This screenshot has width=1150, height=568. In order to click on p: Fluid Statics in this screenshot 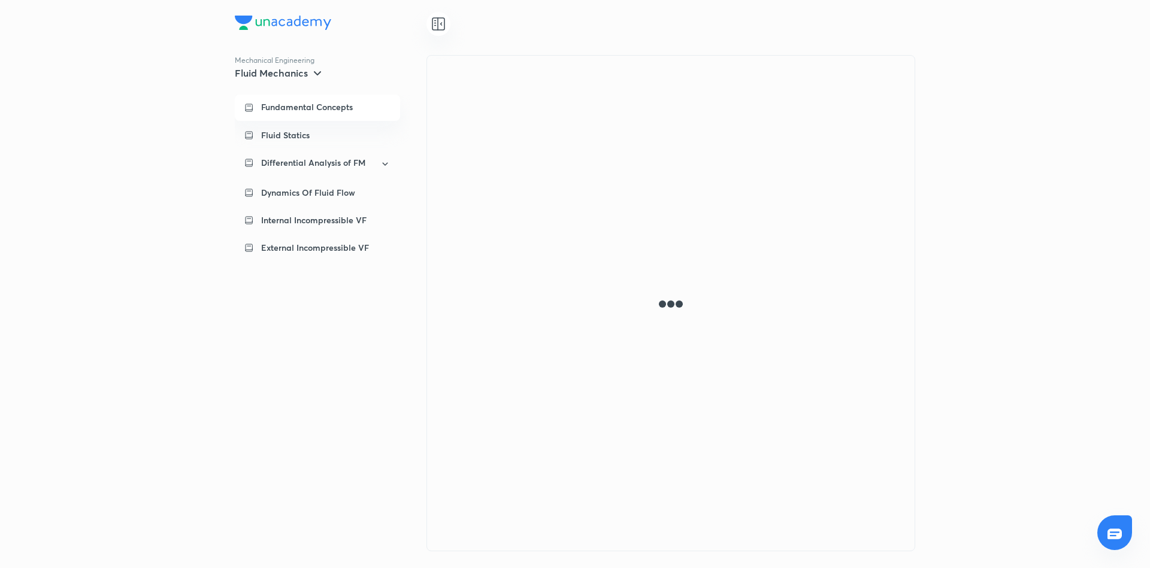, I will do `click(285, 135)`.